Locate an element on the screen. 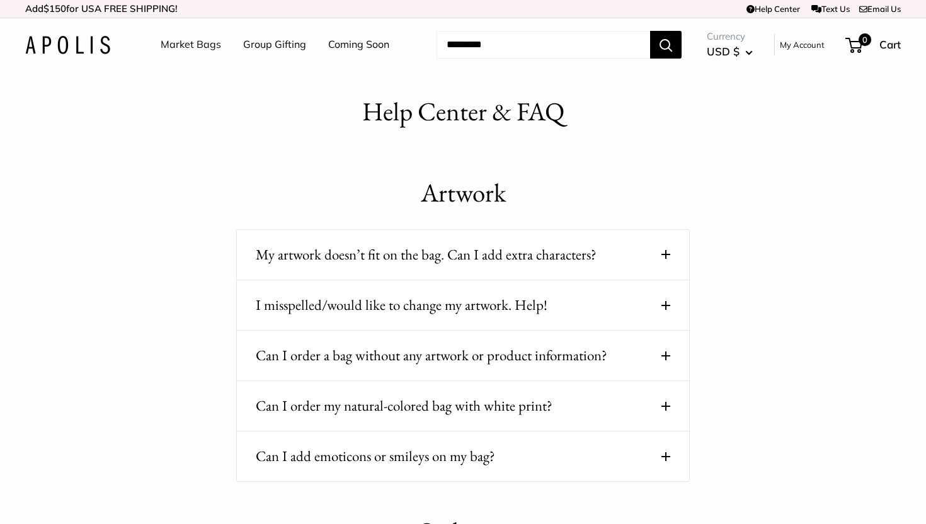 The width and height of the screenshot is (926, 524). h1: Help Center & FAQ is located at coordinates (463, 112).